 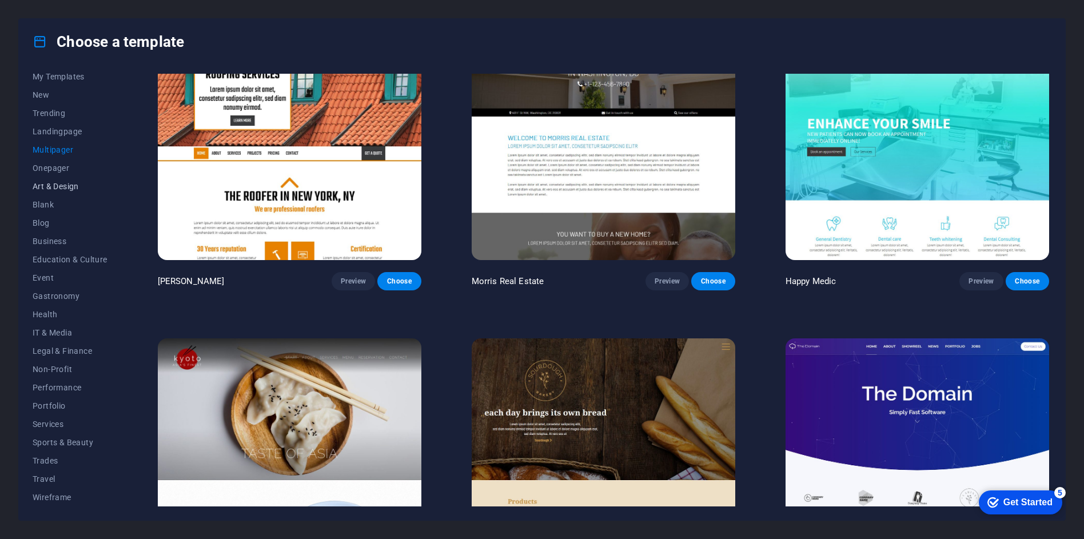 I want to click on button: New, so click(x=70, y=95).